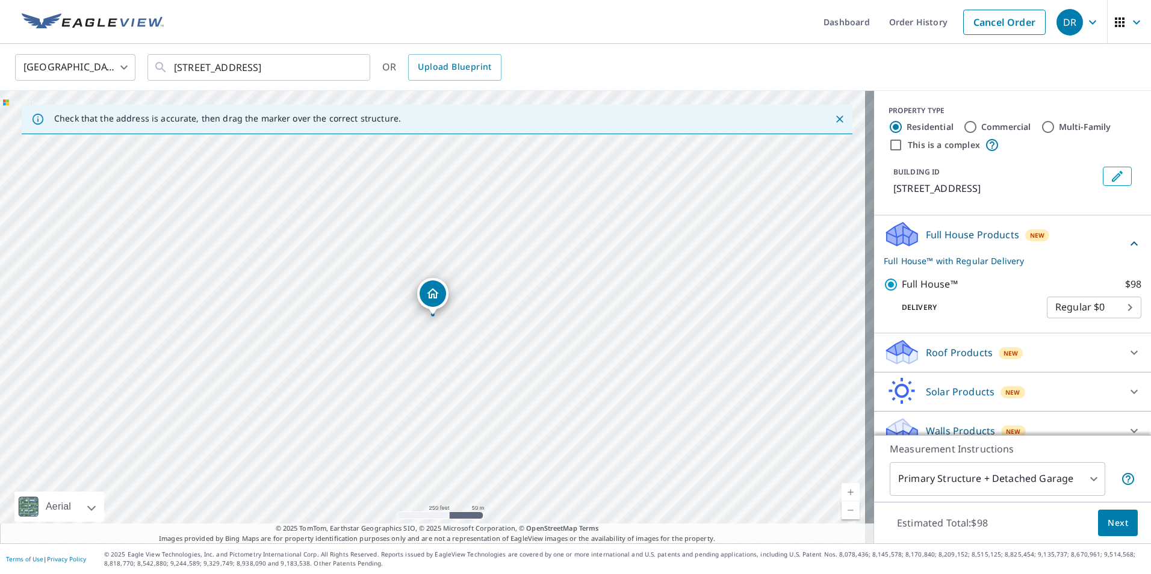  What do you see at coordinates (1117, 176) in the screenshot?
I see `button: Edit building 1` at bounding box center [1117, 176].